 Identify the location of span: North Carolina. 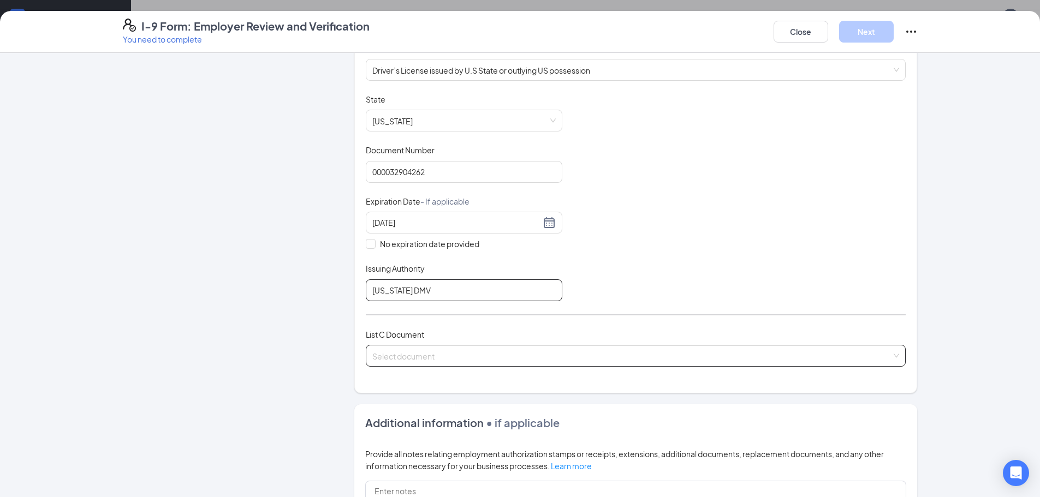
(464, 121).